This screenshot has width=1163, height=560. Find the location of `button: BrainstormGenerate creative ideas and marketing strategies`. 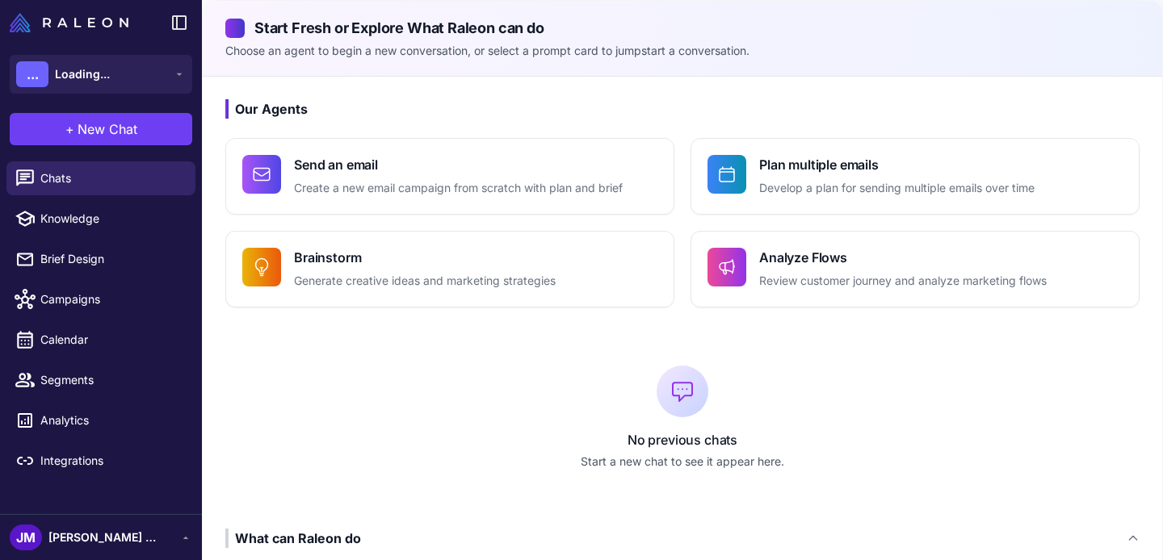

button: BrainstormGenerate creative ideas and marketing strategies is located at coordinates (450, 269).